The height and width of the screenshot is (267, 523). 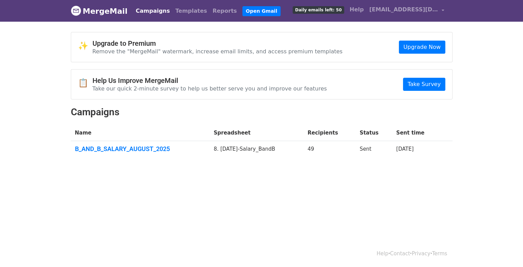 What do you see at coordinates (191, 11) in the screenshot?
I see `a: Templates` at bounding box center [191, 11].